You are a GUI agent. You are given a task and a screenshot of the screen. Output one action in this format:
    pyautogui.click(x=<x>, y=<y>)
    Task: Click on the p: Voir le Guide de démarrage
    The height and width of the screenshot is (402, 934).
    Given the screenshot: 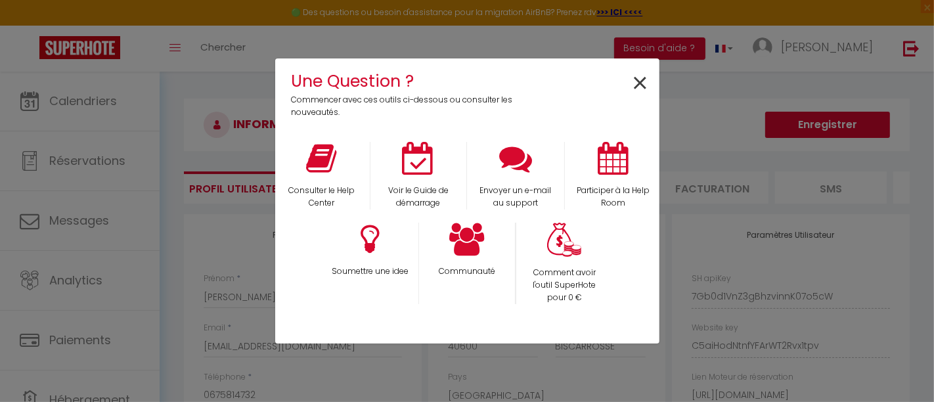 What is the action you would take?
    pyautogui.click(x=419, y=197)
    